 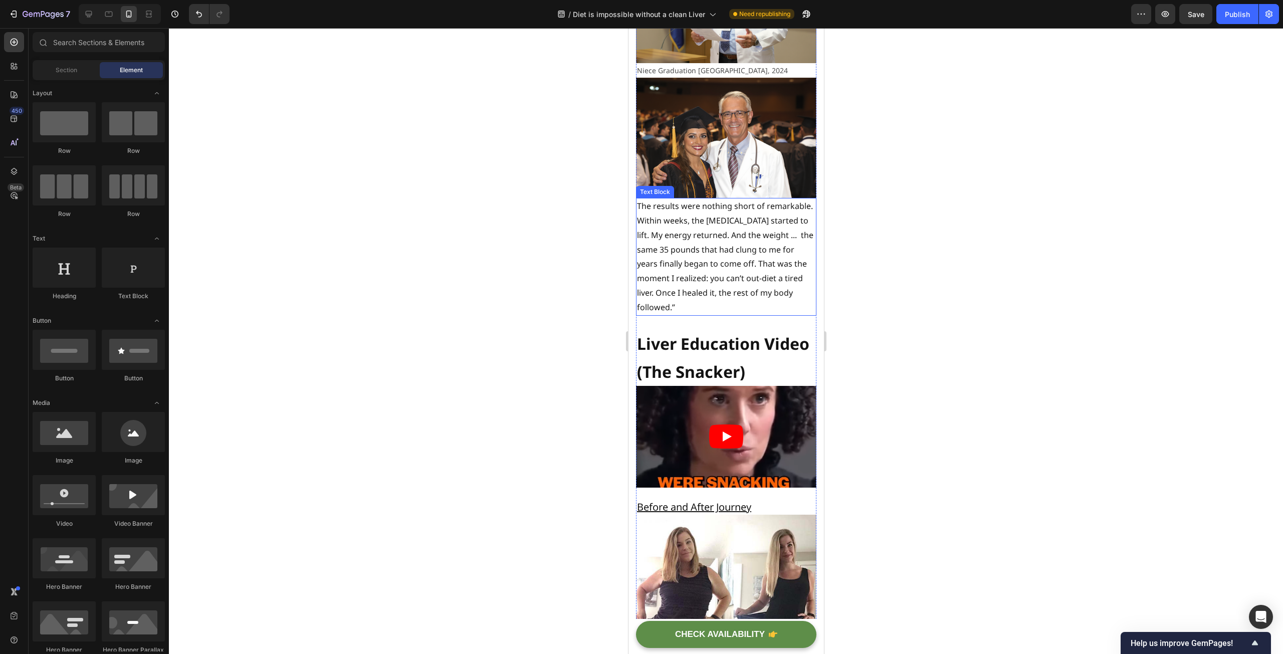 What do you see at coordinates (41, 403) in the screenshot?
I see `span: Media` at bounding box center [41, 403].